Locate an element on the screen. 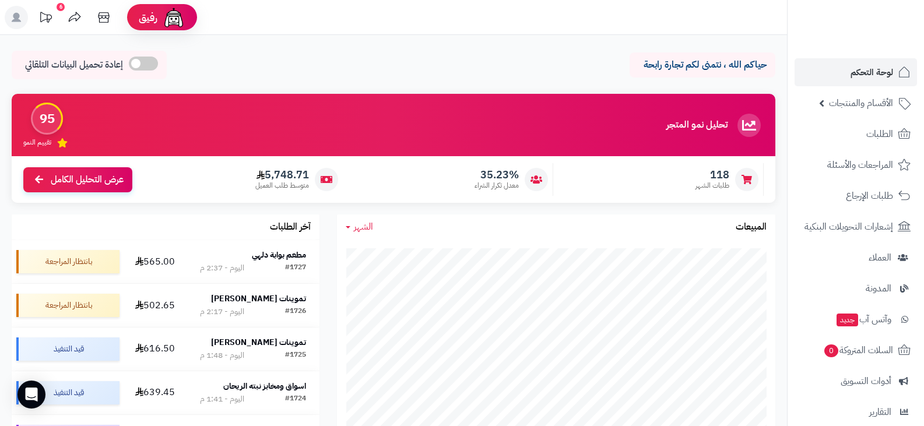 This screenshot has width=924, height=426. strong: اسواق ومخابز نبته الريحان is located at coordinates (265, 386).